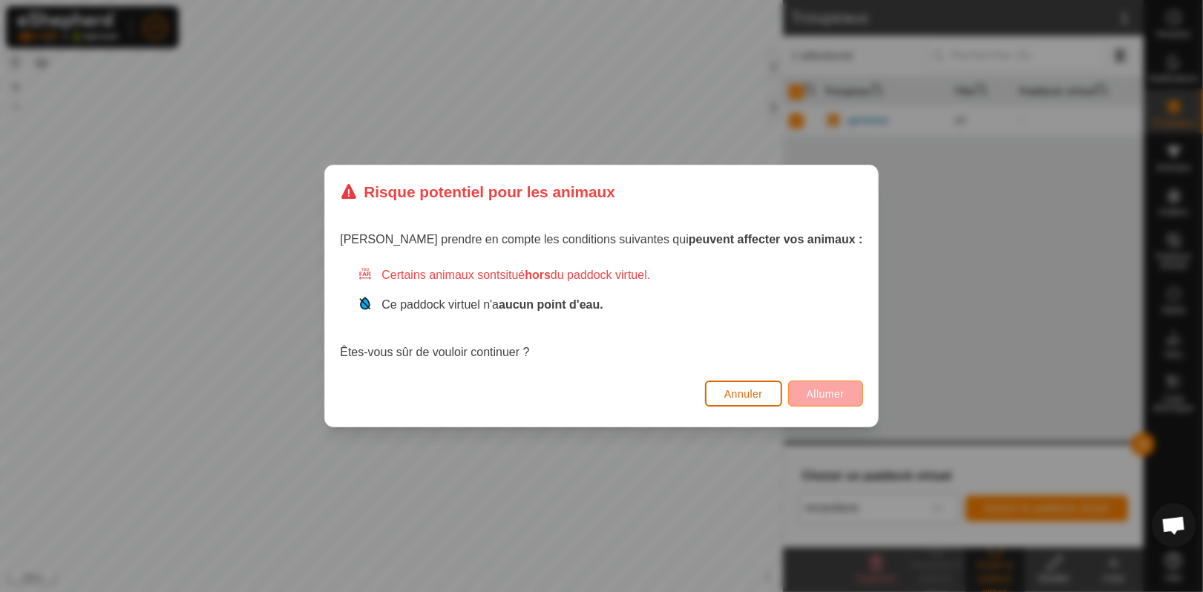 The height and width of the screenshot is (592, 1203). What do you see at coordinates (492, 304) in the screenshot?
I see `span: Ce paddock virtuel n'a` at bounding box center [492, 304].